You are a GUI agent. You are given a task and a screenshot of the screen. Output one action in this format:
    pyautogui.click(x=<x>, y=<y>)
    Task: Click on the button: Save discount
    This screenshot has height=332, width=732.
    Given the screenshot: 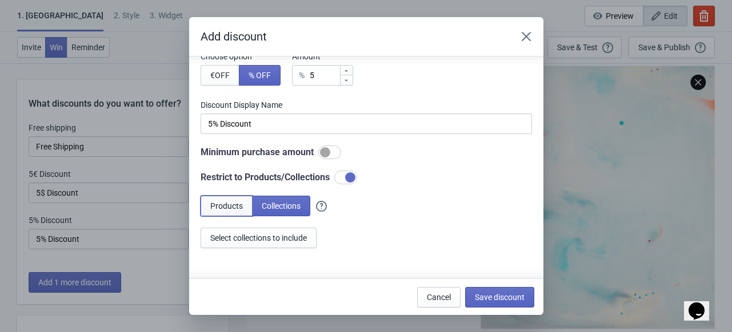 What is the action you would take?
    pyautogui.click(x=499, y=298)
    